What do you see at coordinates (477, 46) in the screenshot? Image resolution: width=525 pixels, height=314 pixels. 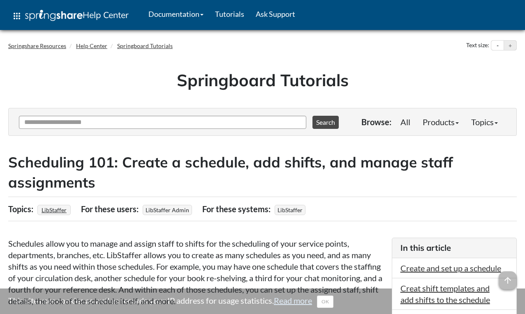 I see `div: Text size:` at bounding box center [477, 46].